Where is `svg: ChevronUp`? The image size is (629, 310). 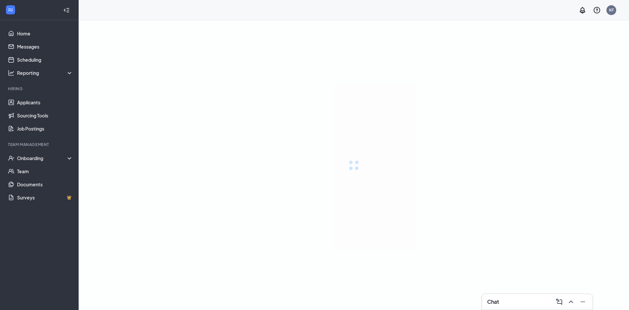
svg: ChevronUp is located at coordinates (571, 302).